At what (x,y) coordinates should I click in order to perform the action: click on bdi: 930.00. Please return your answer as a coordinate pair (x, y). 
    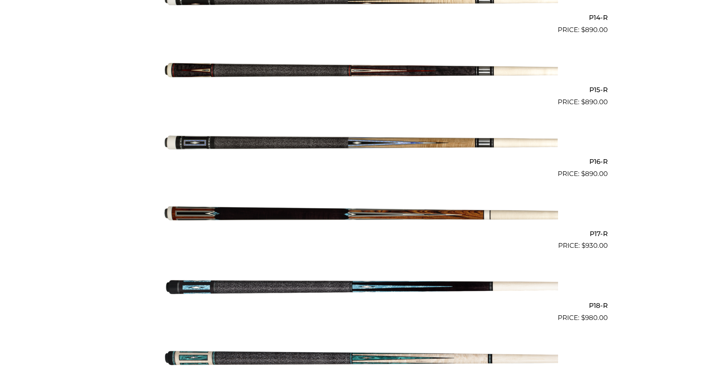
    Looking at the image, I should click on (594, 245).